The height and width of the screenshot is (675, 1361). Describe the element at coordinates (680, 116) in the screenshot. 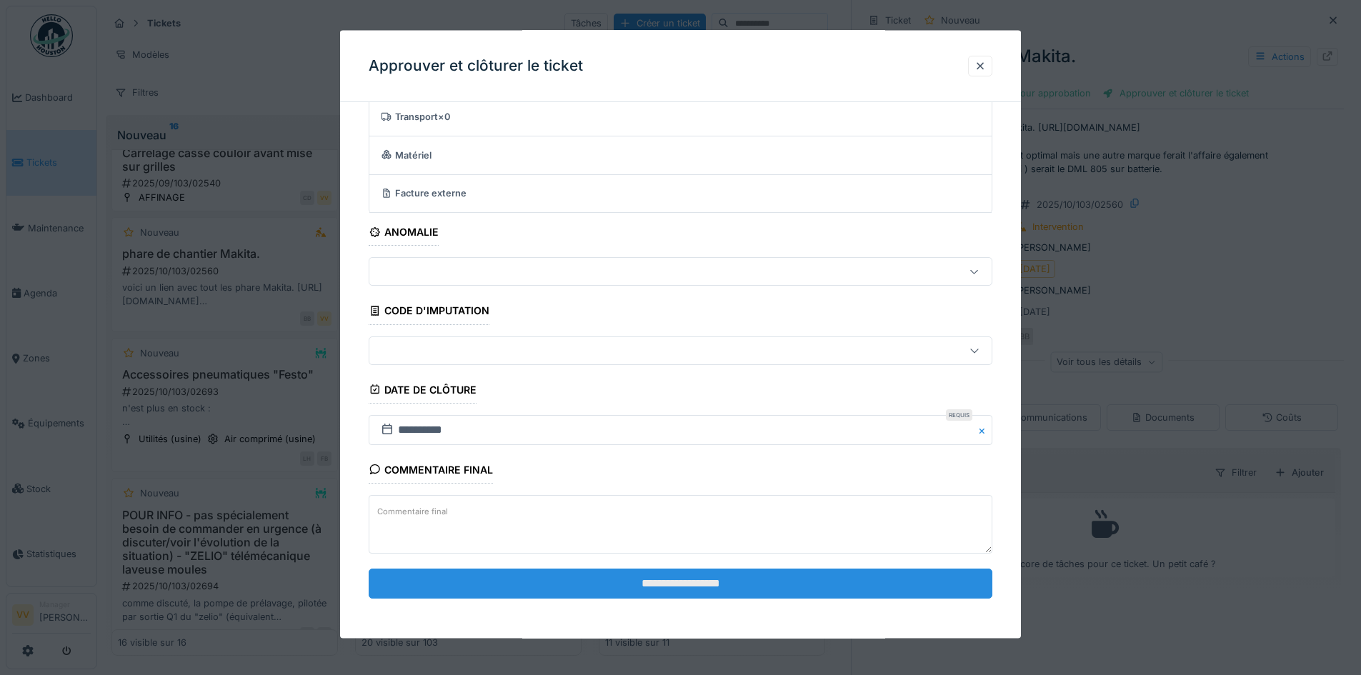

I see `summary: Transport×0` at that location.